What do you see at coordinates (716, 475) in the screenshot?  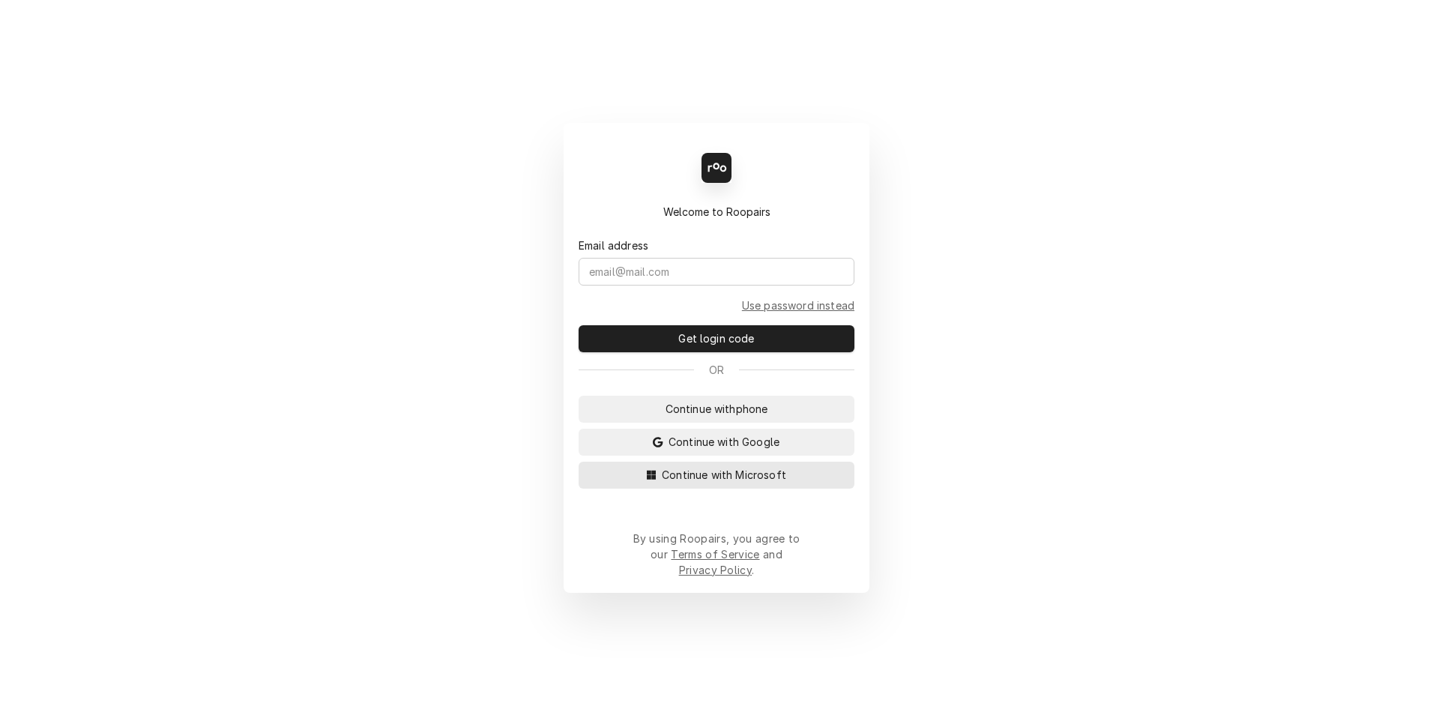 I see `button: Continue with Microsoft` at bounding box center [716, 475].